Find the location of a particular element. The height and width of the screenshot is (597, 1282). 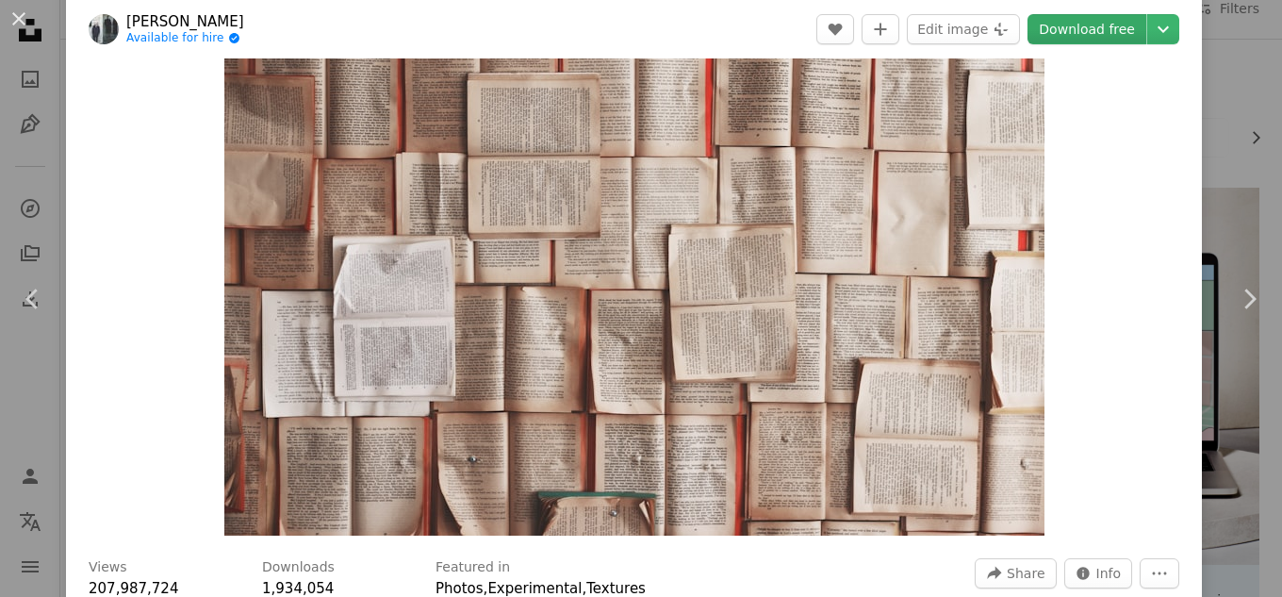

h3: Featured in is located at coordinates (472, 567).